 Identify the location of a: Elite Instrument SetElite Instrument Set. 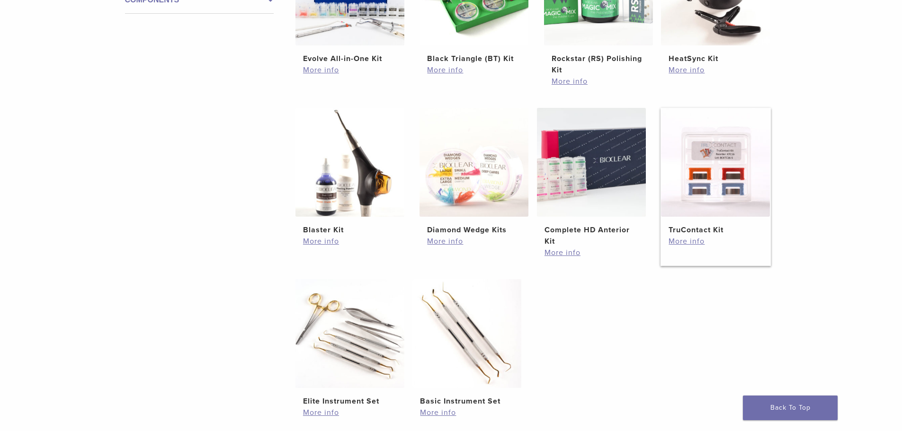
(350, 343).